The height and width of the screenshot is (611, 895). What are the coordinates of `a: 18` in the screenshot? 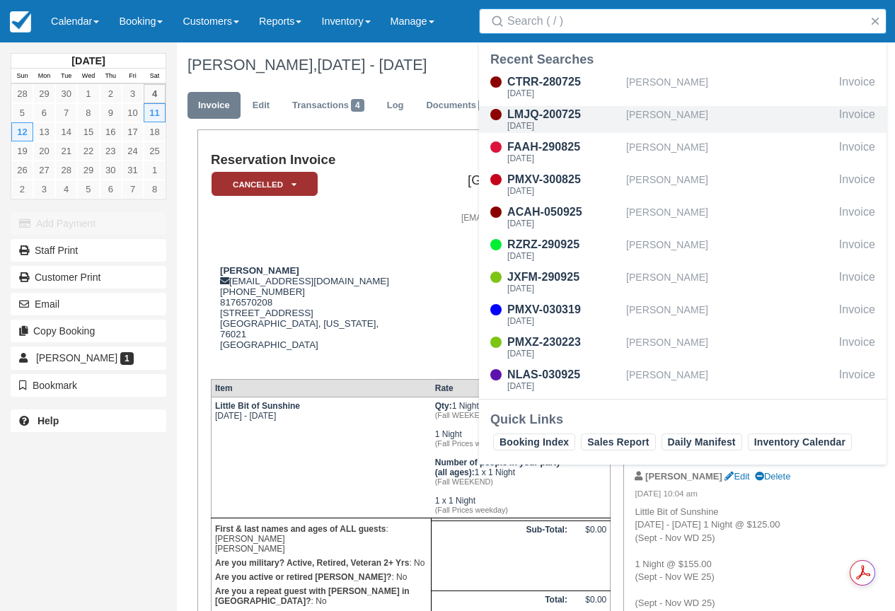 It's located at (154, 132).